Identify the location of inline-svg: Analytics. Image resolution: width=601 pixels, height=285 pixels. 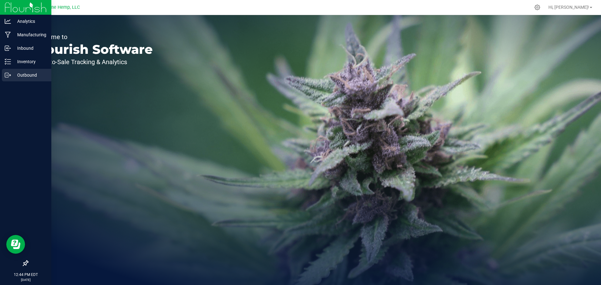
(8, 21).